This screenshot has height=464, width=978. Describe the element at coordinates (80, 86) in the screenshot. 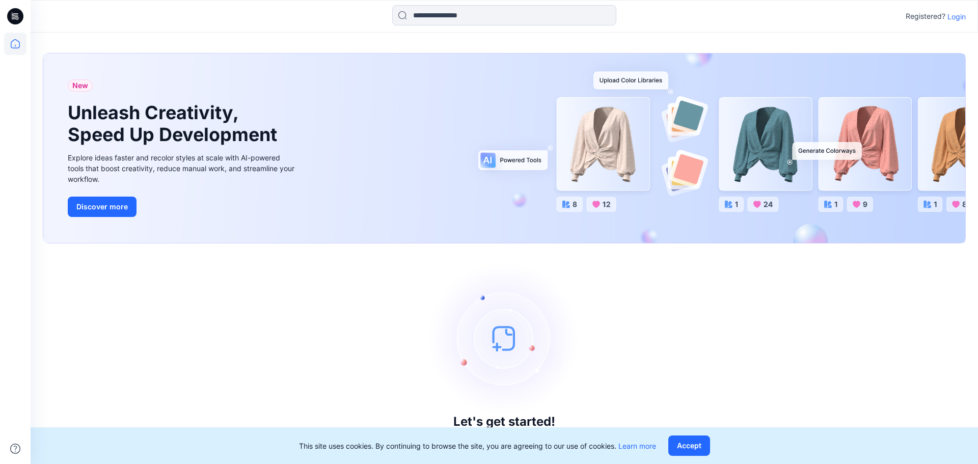

I see `span: New` at that location.